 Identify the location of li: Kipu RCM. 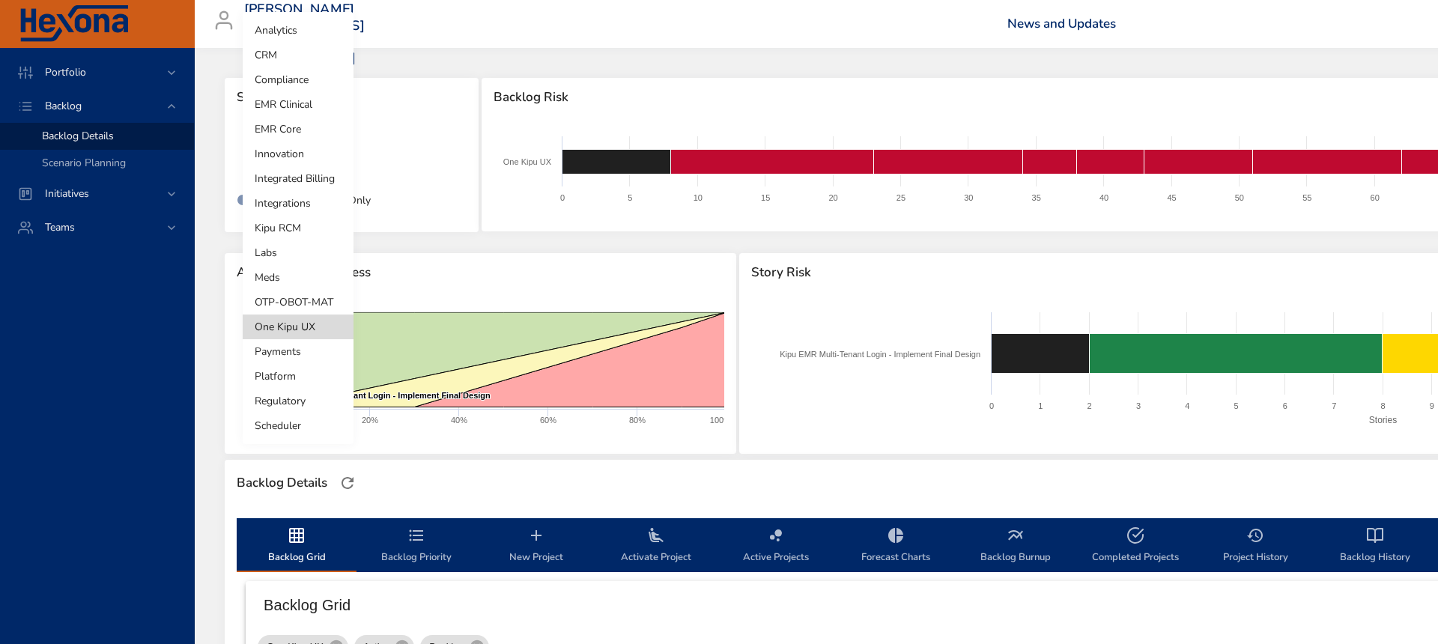
(298, 228).